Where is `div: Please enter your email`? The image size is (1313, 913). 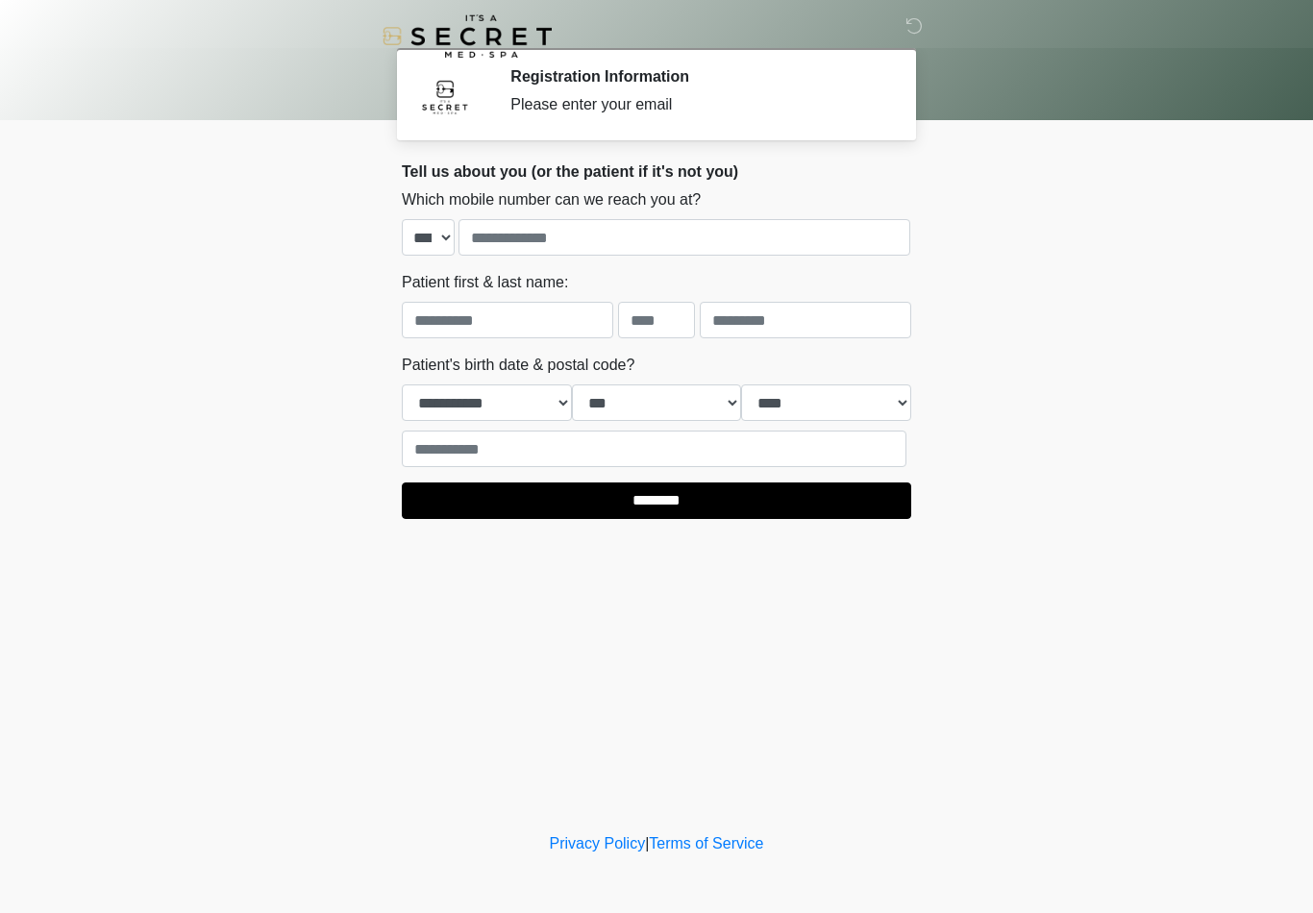
div: Please enter your email is located at coordinates (696, 105).